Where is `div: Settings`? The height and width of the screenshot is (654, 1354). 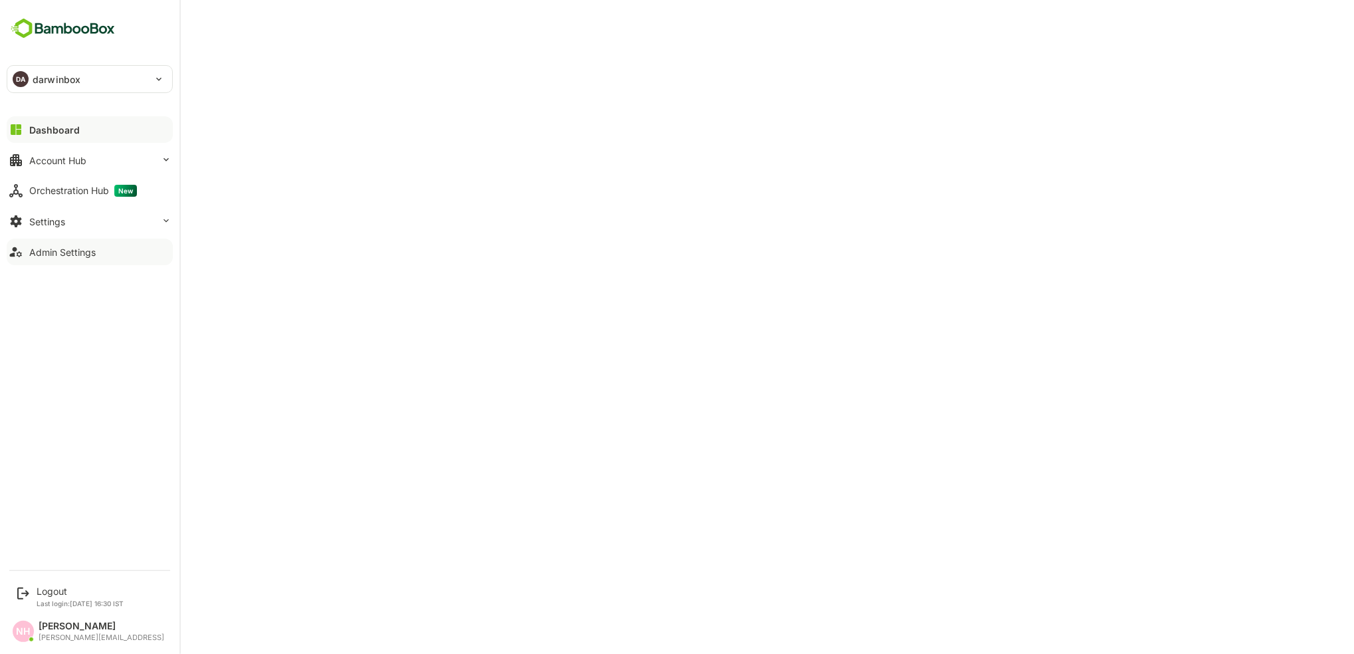
div: Settings is located at coordinates (47, 221).